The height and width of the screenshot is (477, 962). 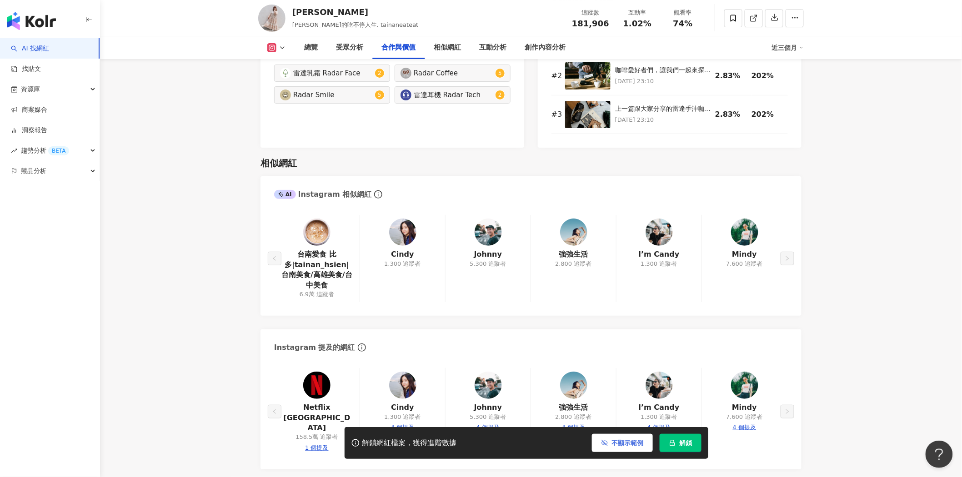 I want to click on div: 合作與價值, so click(x=398, y=48).